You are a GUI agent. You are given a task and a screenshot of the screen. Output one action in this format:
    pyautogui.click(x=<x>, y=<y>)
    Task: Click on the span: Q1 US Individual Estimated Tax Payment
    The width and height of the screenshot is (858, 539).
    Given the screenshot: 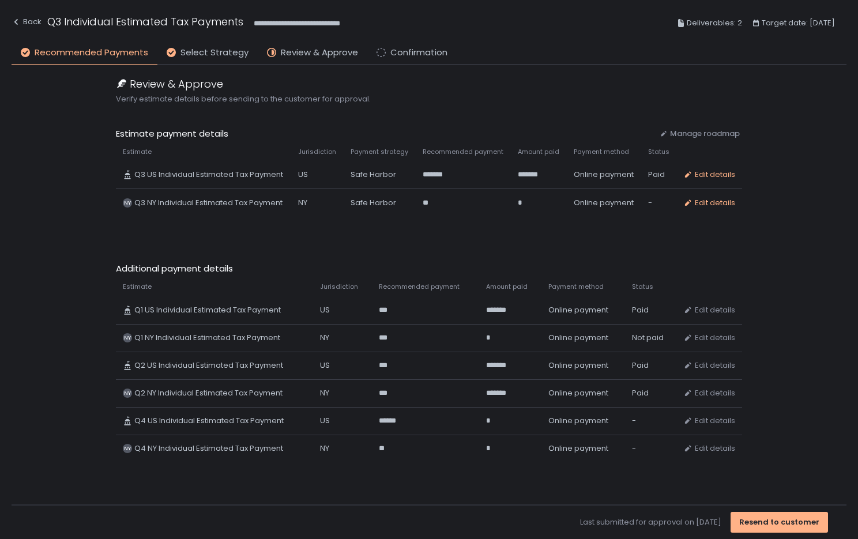 What is the action you would take?
    pyautogui.click(x=208, y=310)
    